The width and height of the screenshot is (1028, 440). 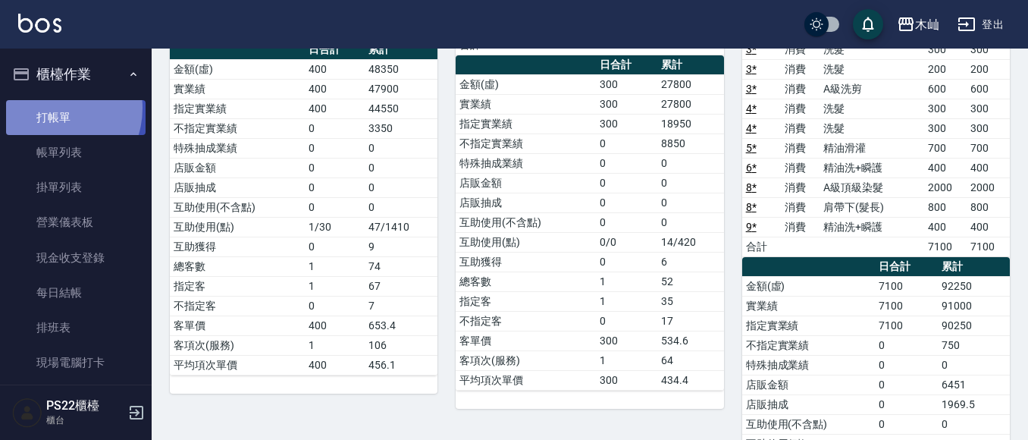 What do you see at coordinates (401, 108) in the screenshot?
I see `td: 44550` at bounding box center [401, 108].